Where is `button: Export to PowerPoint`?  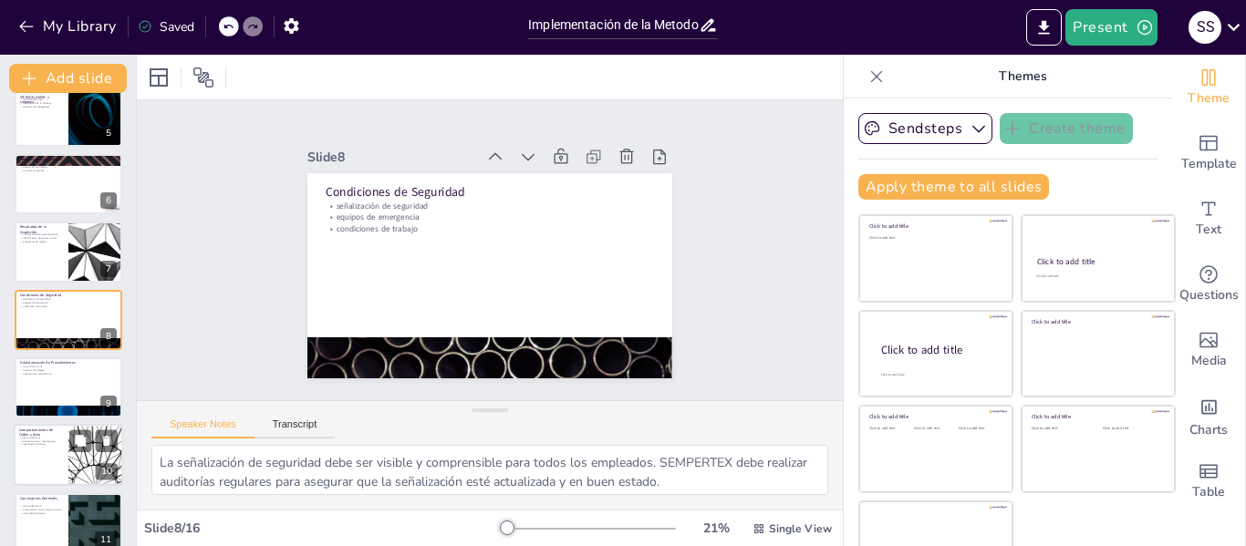 button: Export to PowerPoint is located at coordinates (1043, 27).